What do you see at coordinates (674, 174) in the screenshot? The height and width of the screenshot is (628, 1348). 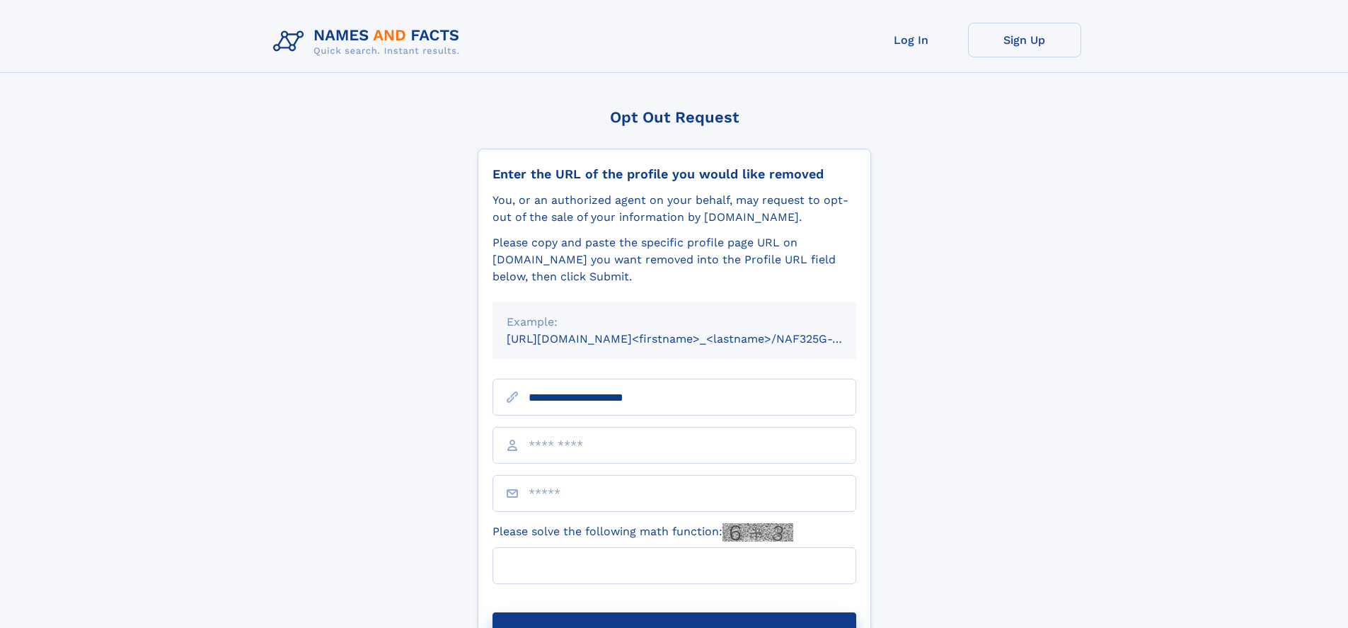 I see `div: Enter the URL of the profile you would like removed` at bounding box center [674, 174].